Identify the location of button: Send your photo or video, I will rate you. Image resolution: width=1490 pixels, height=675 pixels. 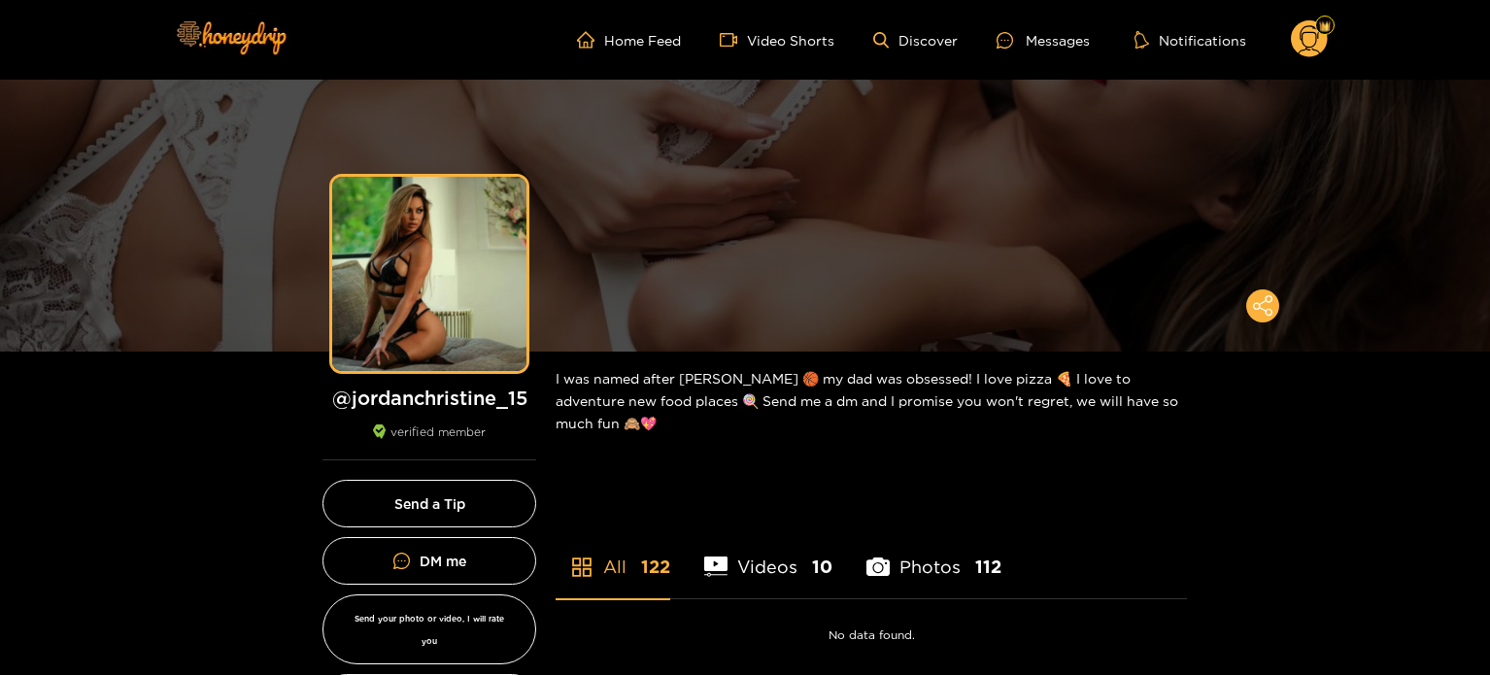
(429, 629).